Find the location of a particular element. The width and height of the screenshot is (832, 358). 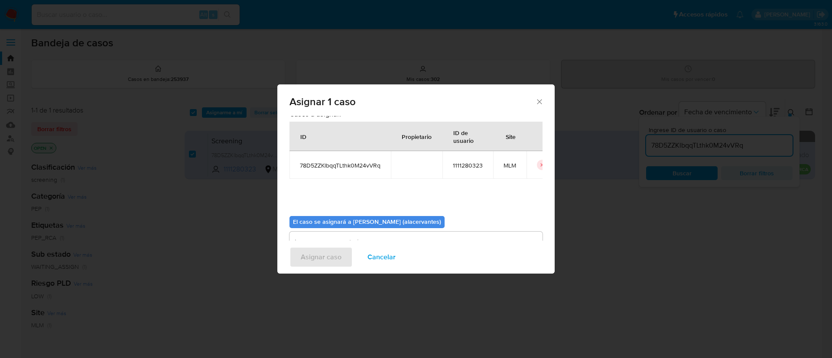

button: Cerrar ventana is located at coordinates (539, 101).